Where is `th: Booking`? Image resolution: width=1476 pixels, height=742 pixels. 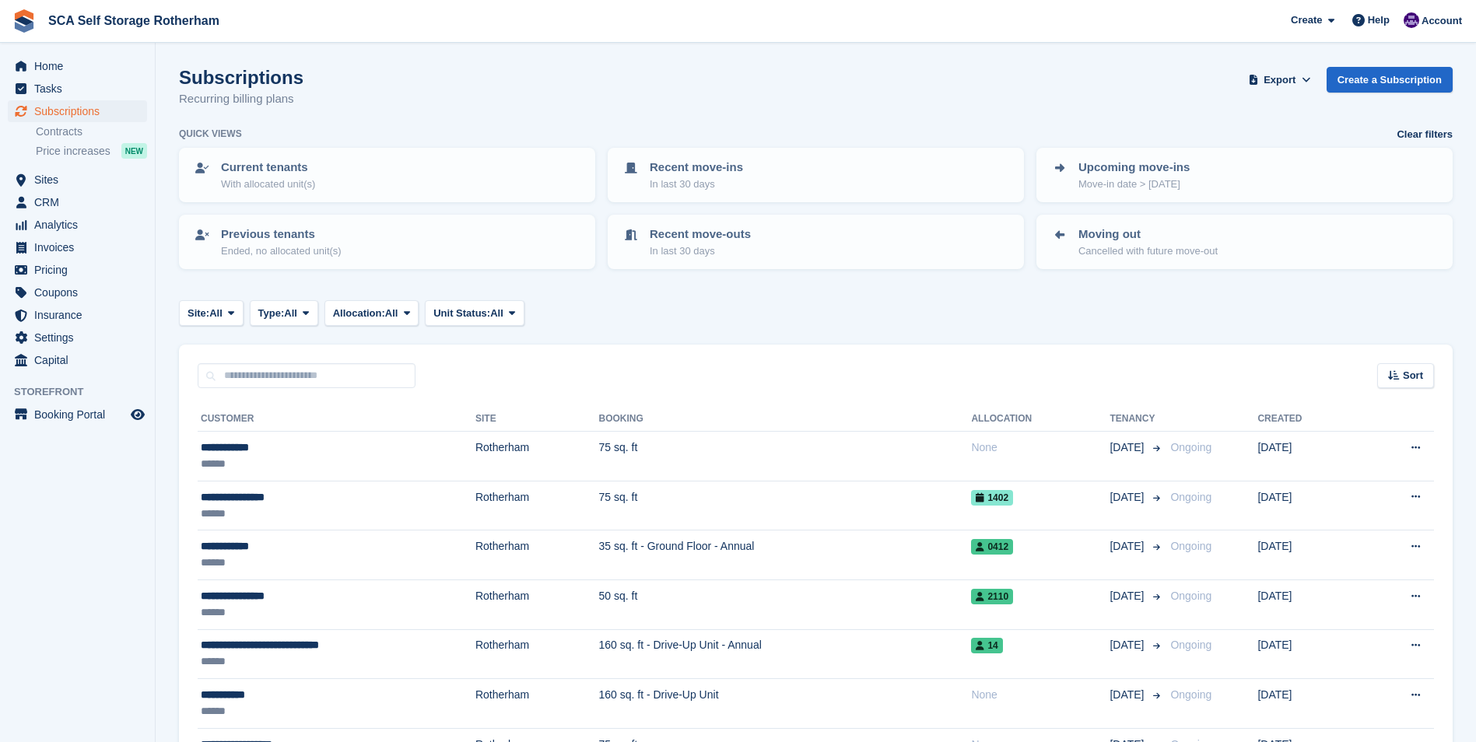 th: Booking is located at coordinates (785, 420).